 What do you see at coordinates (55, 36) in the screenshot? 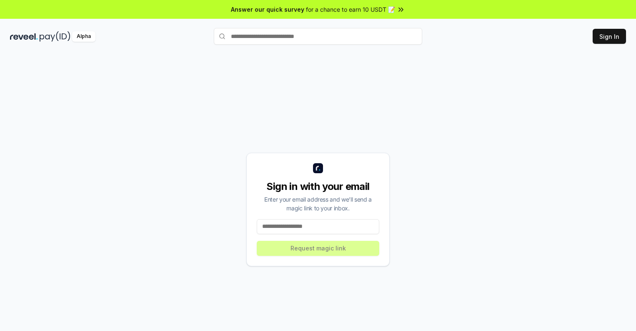
I see `img: pay_id` at bounding box center [55, 36].